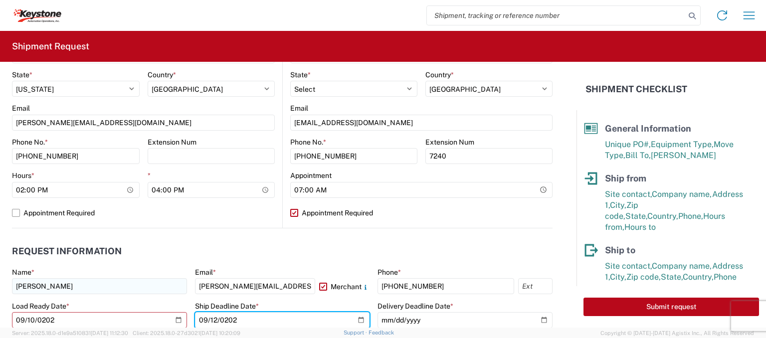  What do you see at coordinates (356, 333) in the screenshot?
I see `a: Support` at bounding box center [356, 333].